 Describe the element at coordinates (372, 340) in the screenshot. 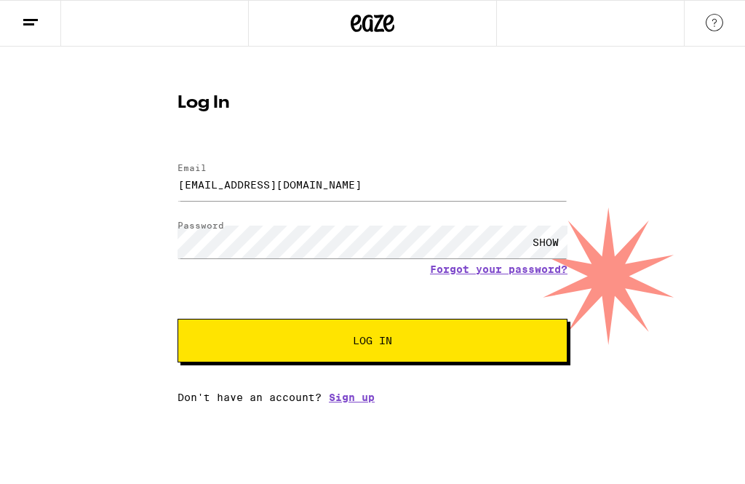

I see `span: Log In` at that location.